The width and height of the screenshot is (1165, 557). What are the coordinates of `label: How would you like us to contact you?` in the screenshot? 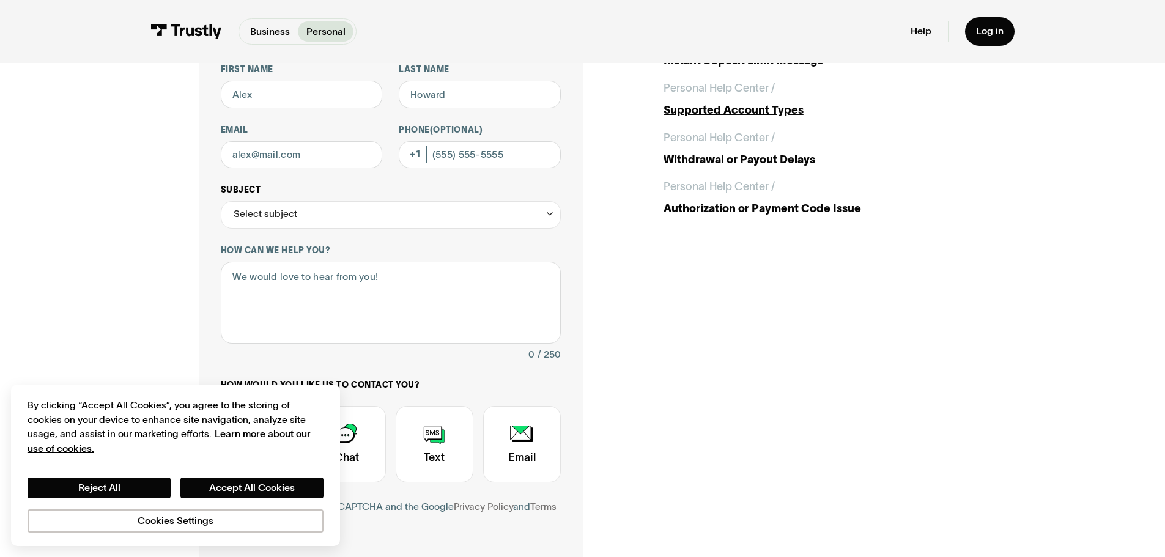 It's located at (391, 385).